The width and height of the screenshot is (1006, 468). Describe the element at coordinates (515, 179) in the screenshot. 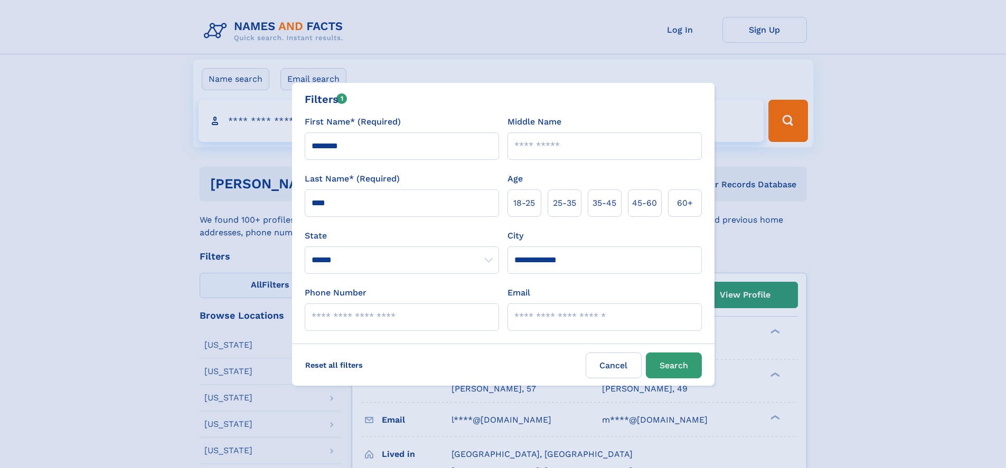

I see `label: Age` at that location.